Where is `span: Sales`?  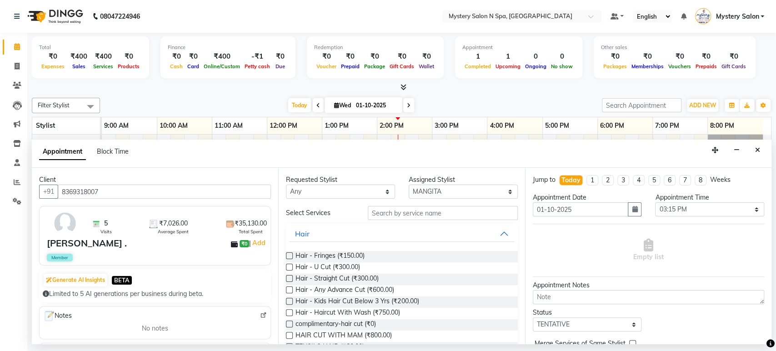 span: Sales is located at coordinates (79, 66).